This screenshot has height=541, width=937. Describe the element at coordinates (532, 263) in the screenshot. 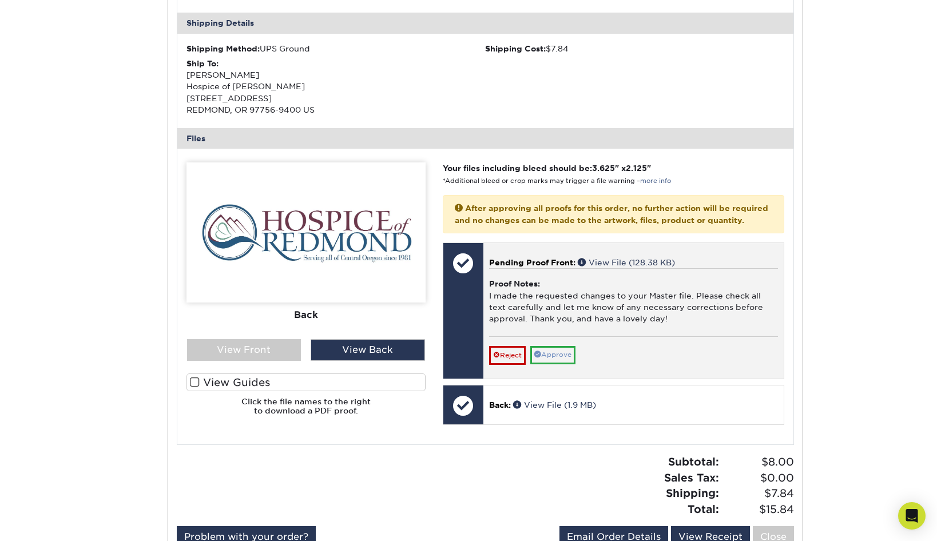

I see `span: Pending Proof Front:` at that location.